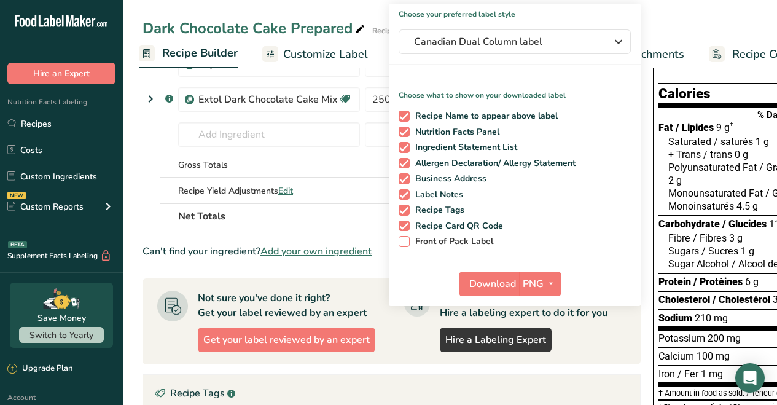  I want to click on span: Polyunsaturated Fat, so click(713, 167).